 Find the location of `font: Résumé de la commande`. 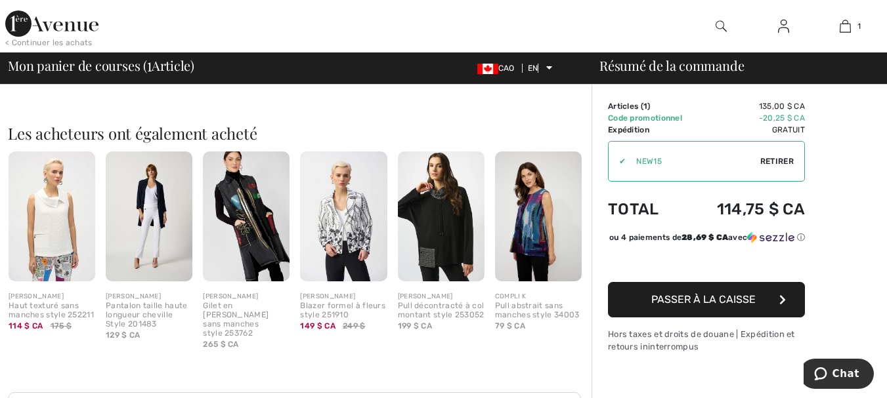

font: Résumé de la commande is located at coordinates (671, 65).